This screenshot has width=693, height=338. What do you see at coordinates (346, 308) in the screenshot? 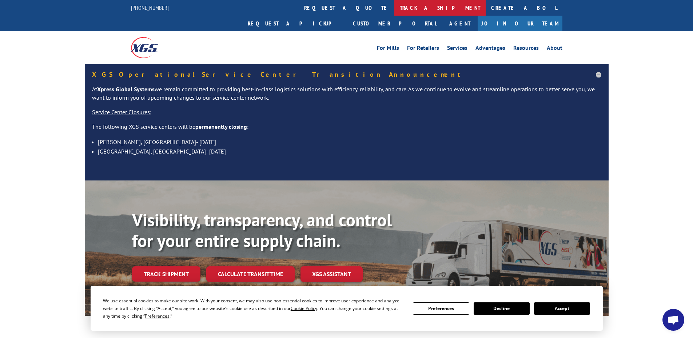
I see `div: Cookie Consent Prompt` at bounding box center [346, 308].